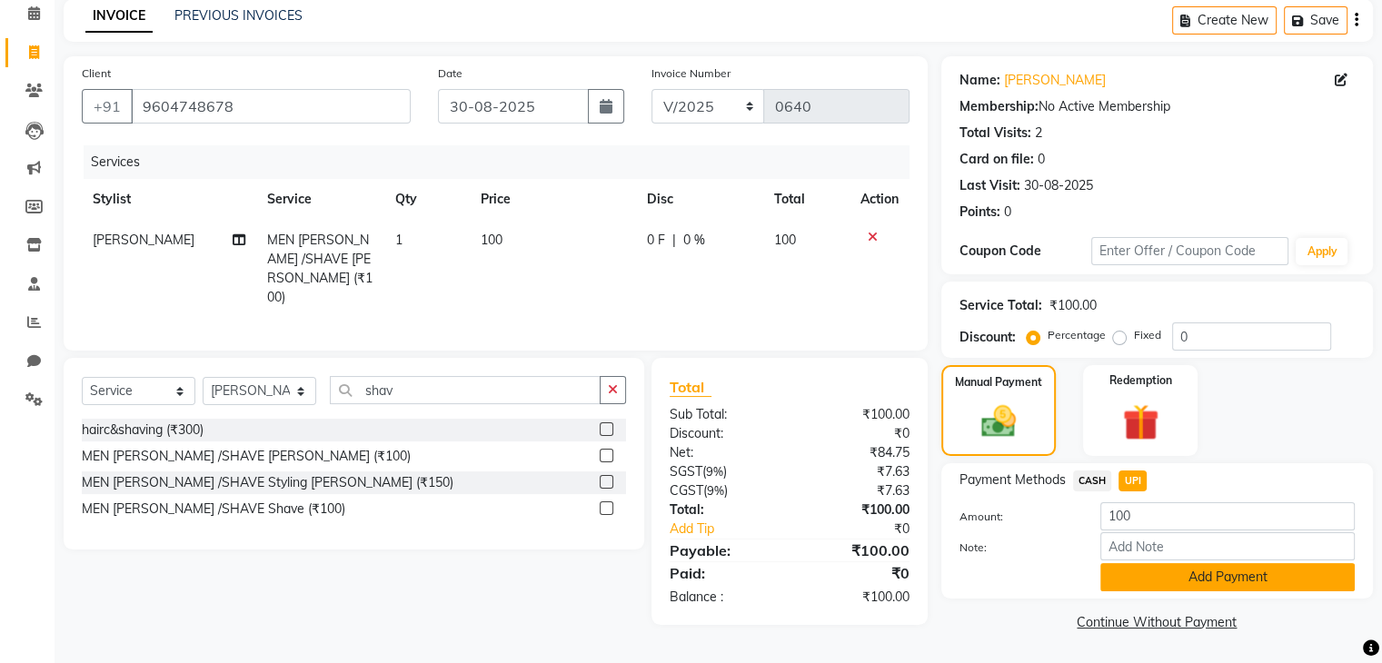 The height and width of the screenshot is (663, 1382). Describe the element at coordinates (1012, 480) in the screenshot. I see `span: Payment Methods` at that location.